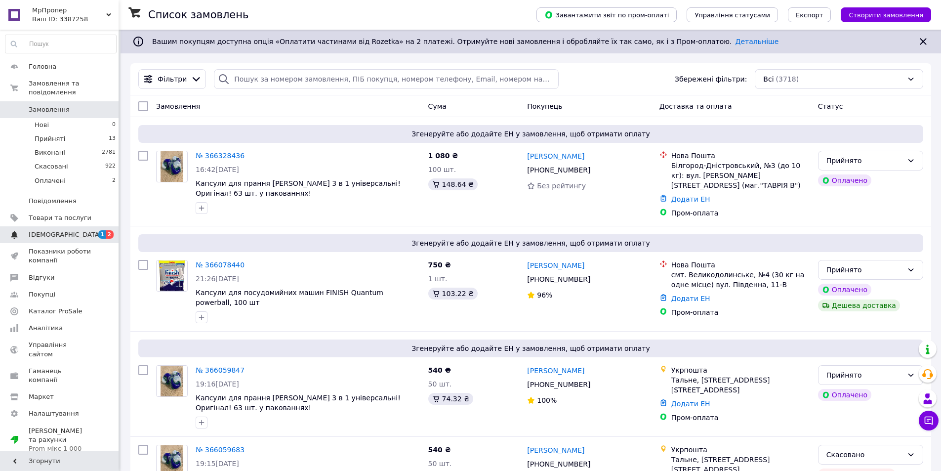 This screenshot has height=471, width=941. Describe the element at coordinates (220, 370) in the screenshot. I see `a: № 366059847` at that location.